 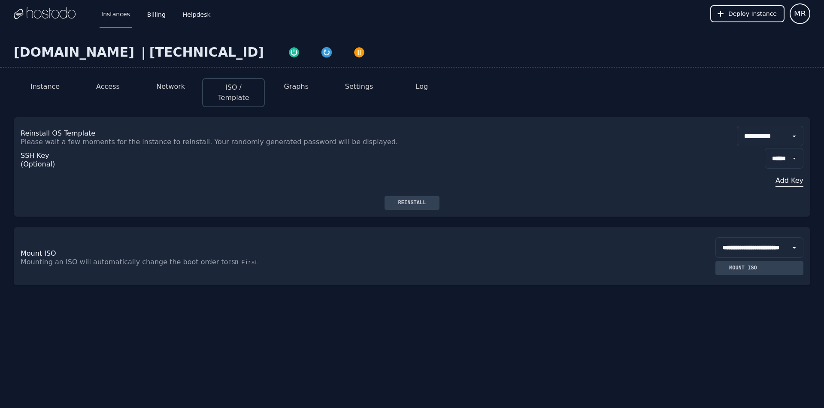 What do you see at coordinates (326, 52) in the screenshot?
I see `img: Restart` at bounding box center [326, 52].